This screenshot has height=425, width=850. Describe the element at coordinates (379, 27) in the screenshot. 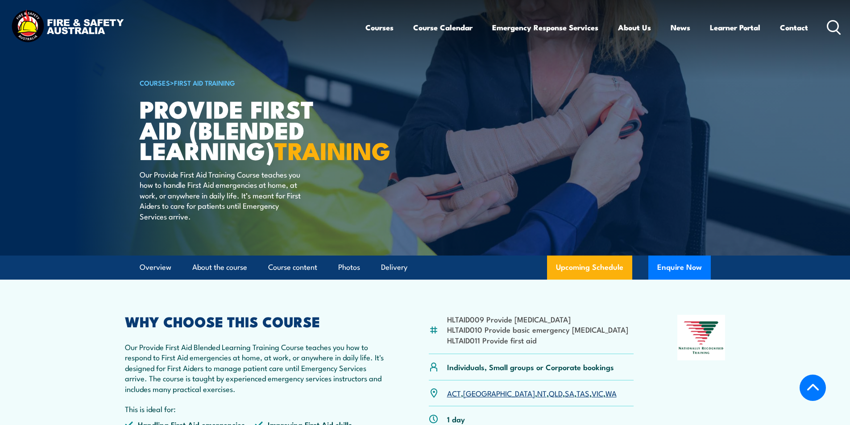

I see `a: Courses` at that location.